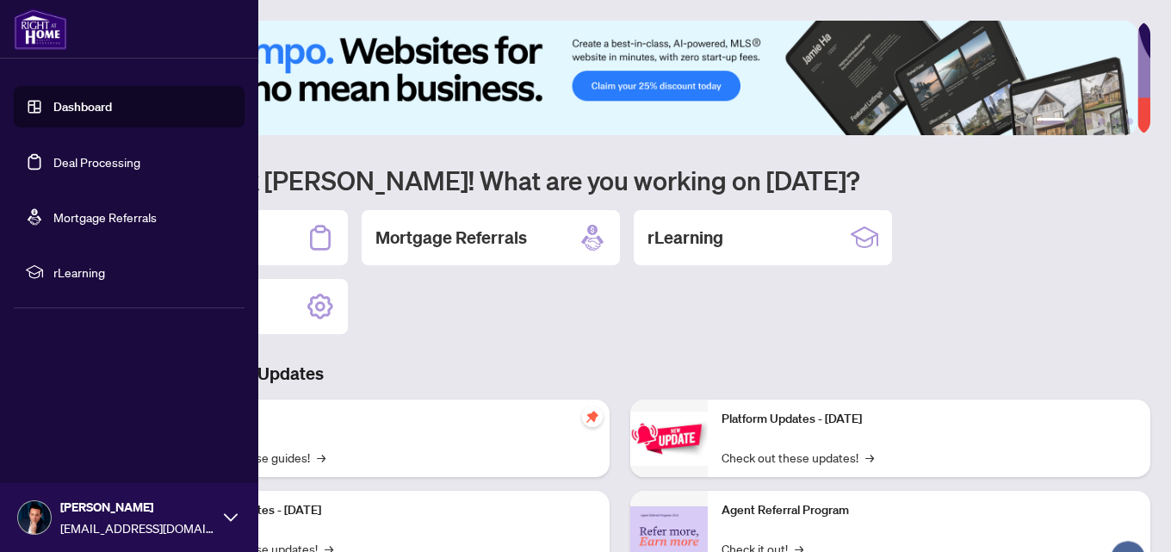 The width and height of the screenshot is (1171, 552). I want to click on h2: rLearning, so click(685, 238).